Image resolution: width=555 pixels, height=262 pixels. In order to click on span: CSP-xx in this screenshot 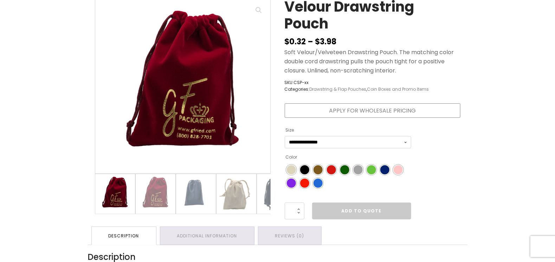, I will do `click(301, 82)`.